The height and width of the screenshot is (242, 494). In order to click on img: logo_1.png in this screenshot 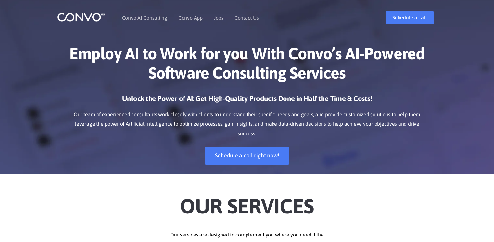, I will do `click(81, 17)`.